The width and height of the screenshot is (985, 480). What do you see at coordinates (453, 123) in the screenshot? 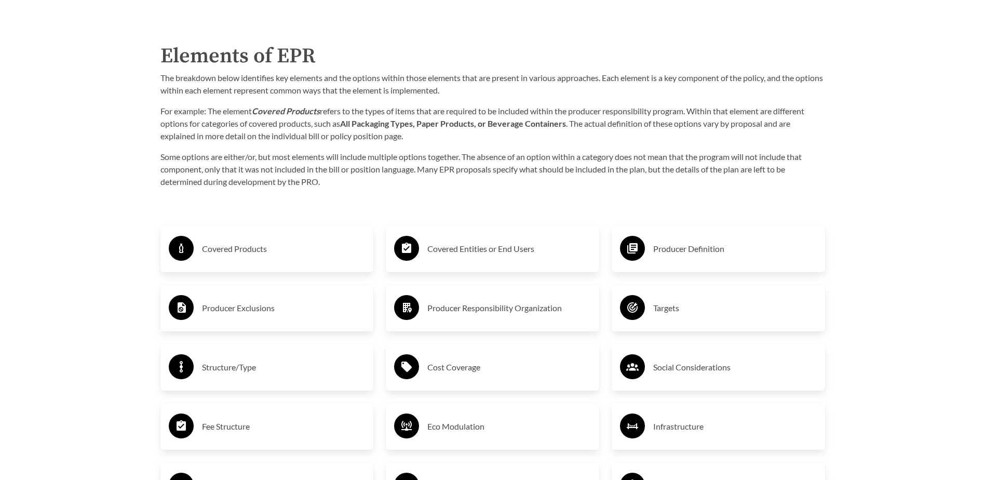
I see `strong: All Packaging Types, Paper Products, or Beverage Containers` at bounding box center [453, 123].